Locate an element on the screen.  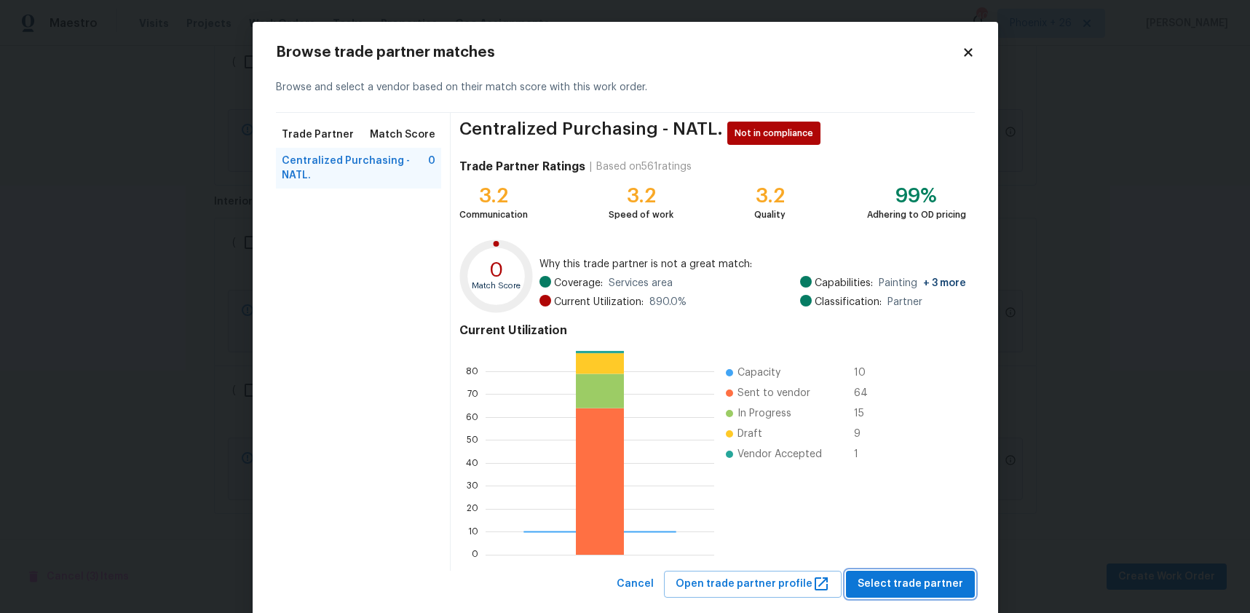
span: 890.0 % is located at coordinates (667, 302).